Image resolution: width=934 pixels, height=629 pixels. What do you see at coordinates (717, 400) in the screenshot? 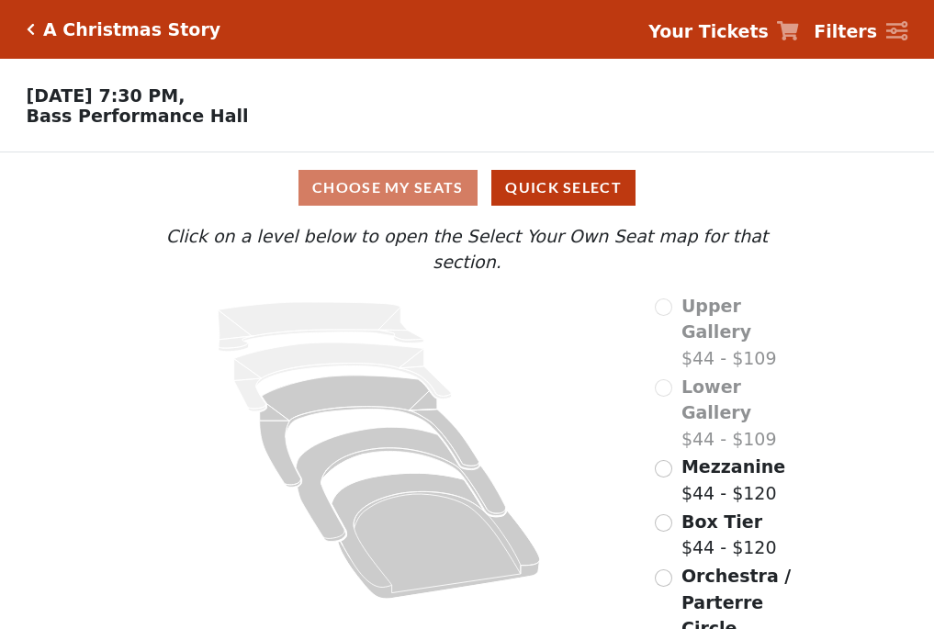
I see `span: Lower Gallery` at bounding box center [717, 400].